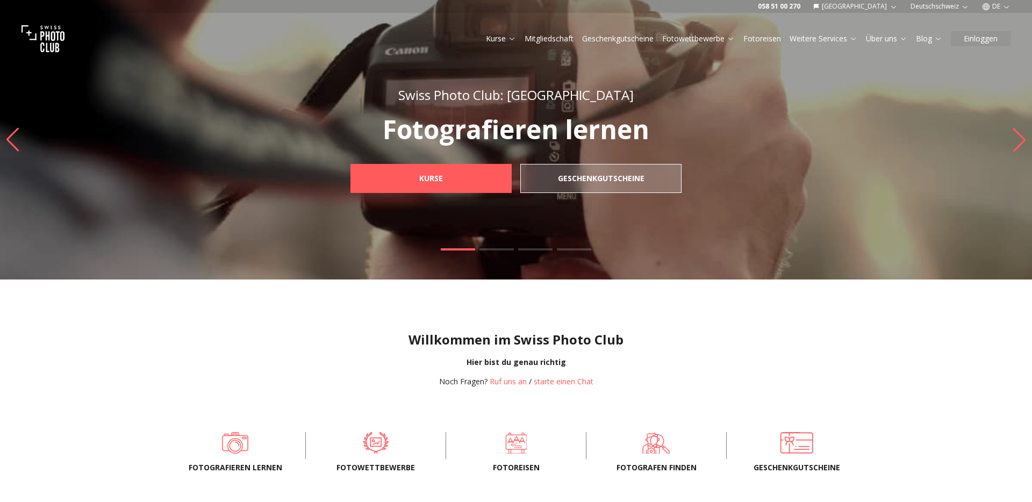  What do you see at coordinates (235, 443) in the screenshot?
I see `a: Fotografieren lernen` at bounding box center [235, 443].